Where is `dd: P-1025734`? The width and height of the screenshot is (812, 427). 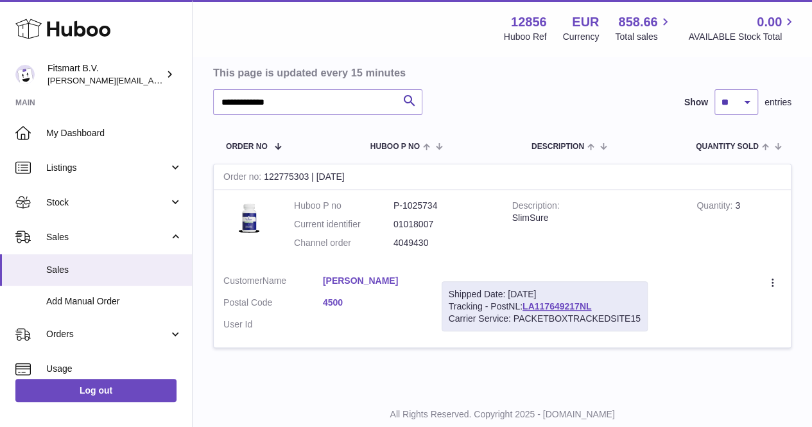
dd: P-1025734 is located at coordinates (443, 205).